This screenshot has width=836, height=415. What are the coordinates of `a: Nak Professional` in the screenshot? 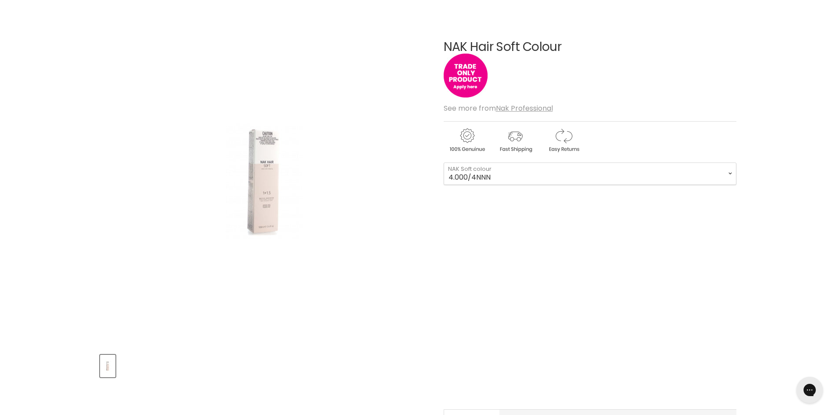 It's located at (524, 108).